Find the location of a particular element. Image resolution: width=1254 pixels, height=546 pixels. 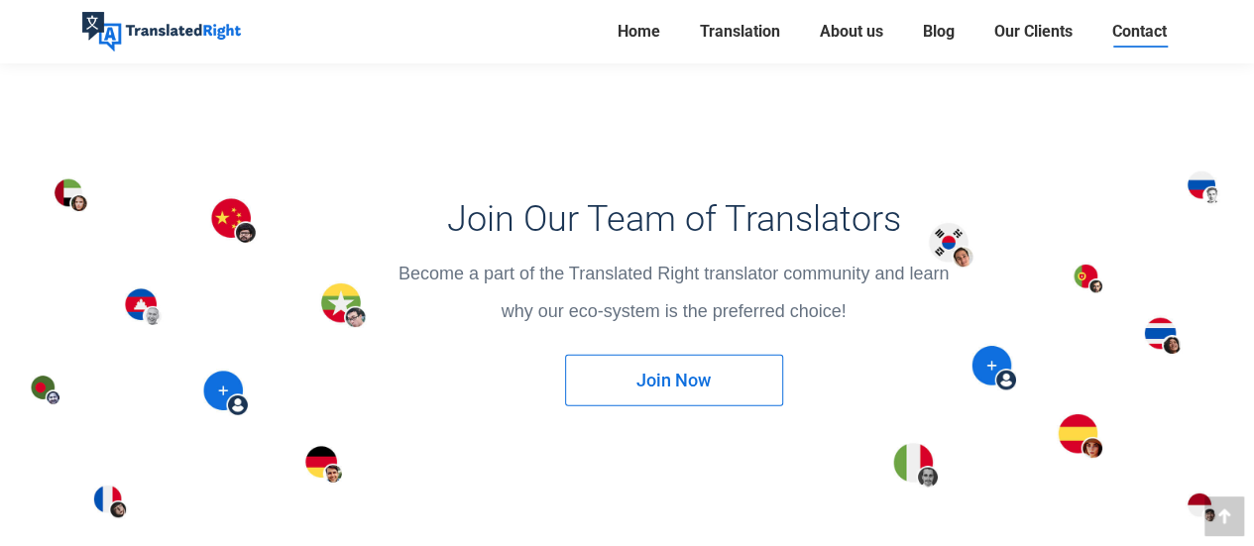

img: Translated Right is located at coordinates (162, 32).